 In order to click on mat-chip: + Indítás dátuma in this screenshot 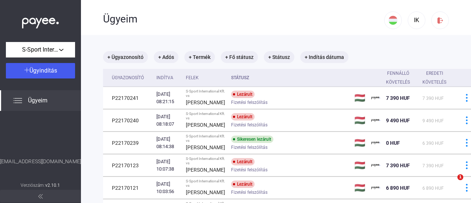, I will do `click(324, 57)`.